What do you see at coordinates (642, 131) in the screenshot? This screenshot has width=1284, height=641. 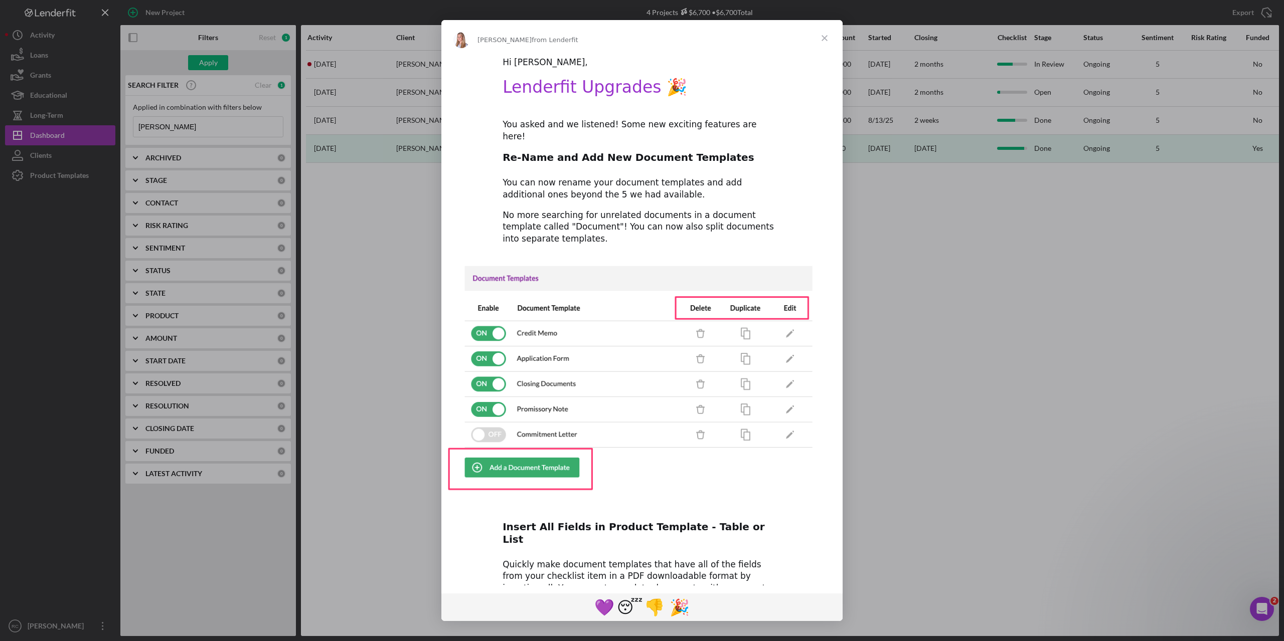 I see `div: You asked and we listened! Some new exciting features are here!` at bounding box center [642, 131].